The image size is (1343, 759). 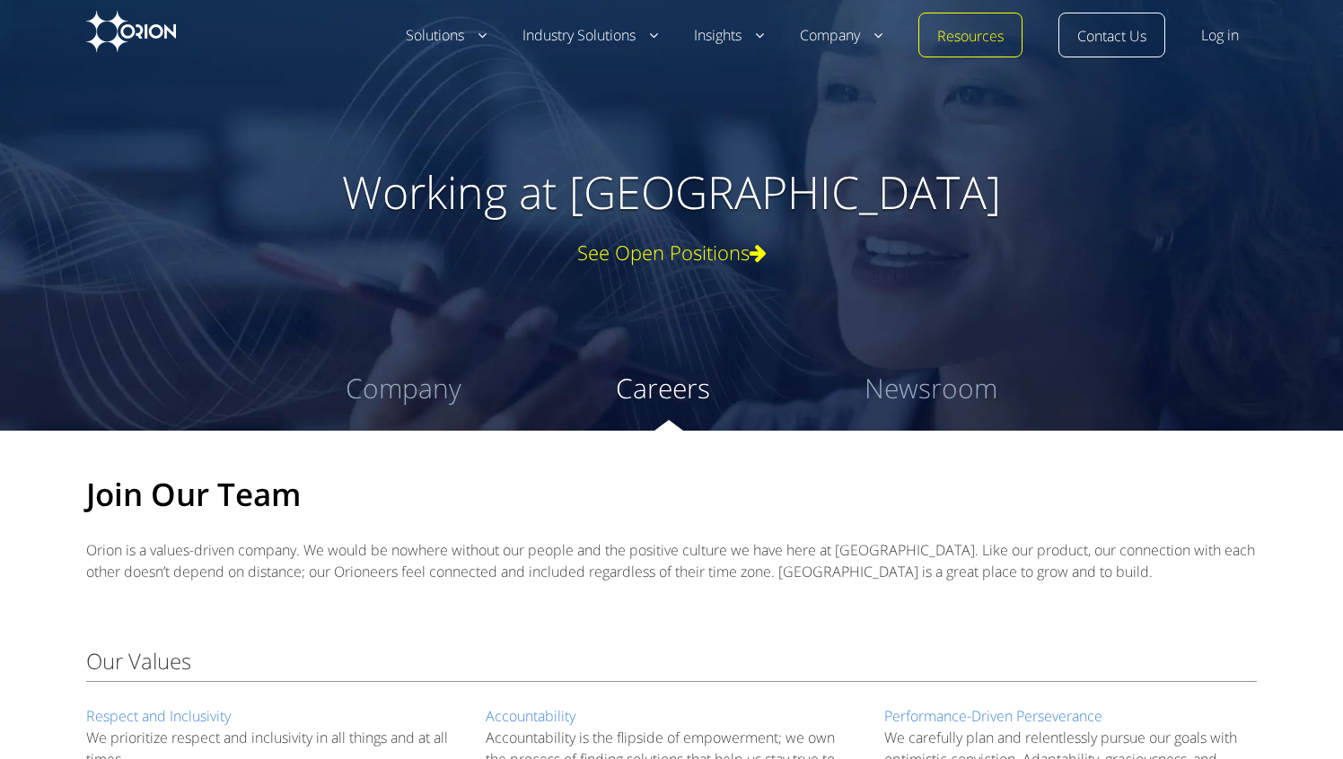 I want to click on a: Contact Us, so click(x=1111, y=37).